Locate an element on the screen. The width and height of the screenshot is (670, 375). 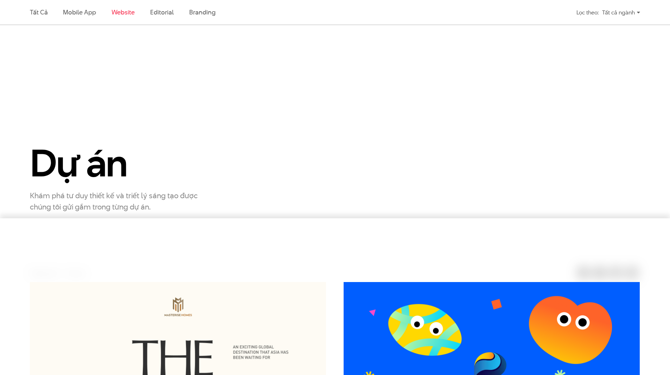
a: Tất cả is located at coordinates (39, 12).